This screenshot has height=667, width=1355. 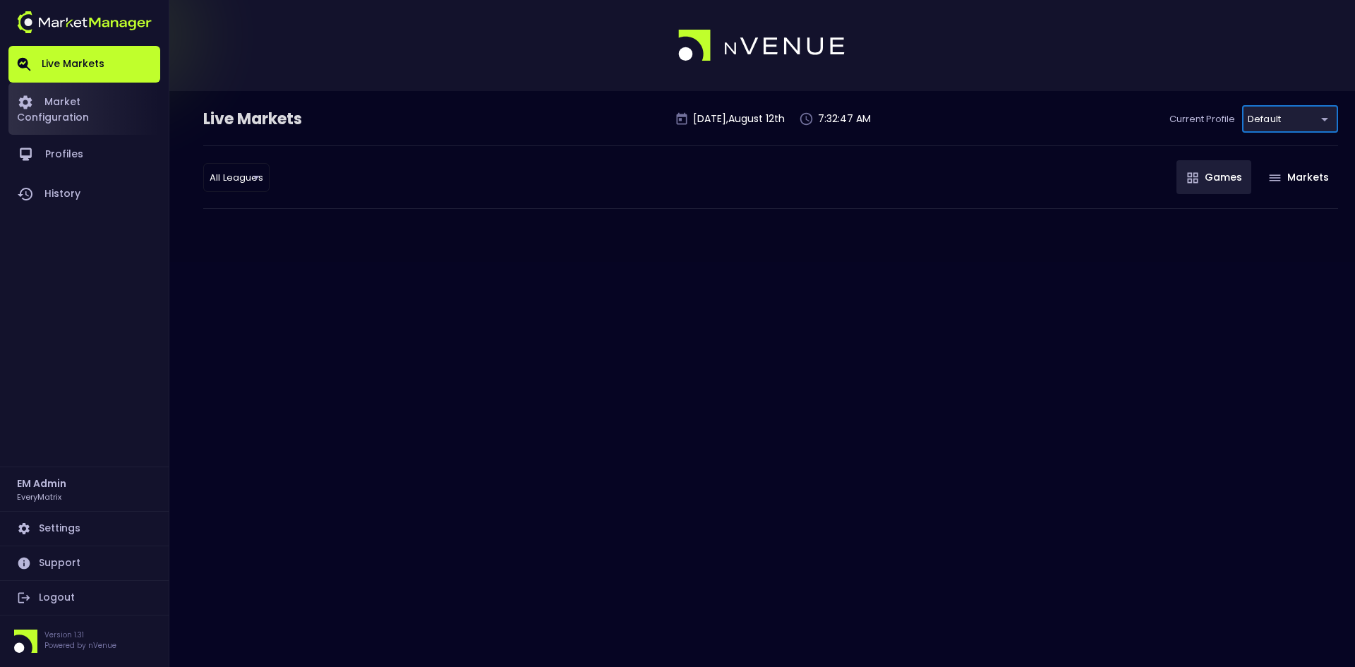 What do you see at coordinates (844, 119) in the screenshot?
I see `p: 7:32:47 AM` at bounding box center [844, 119].